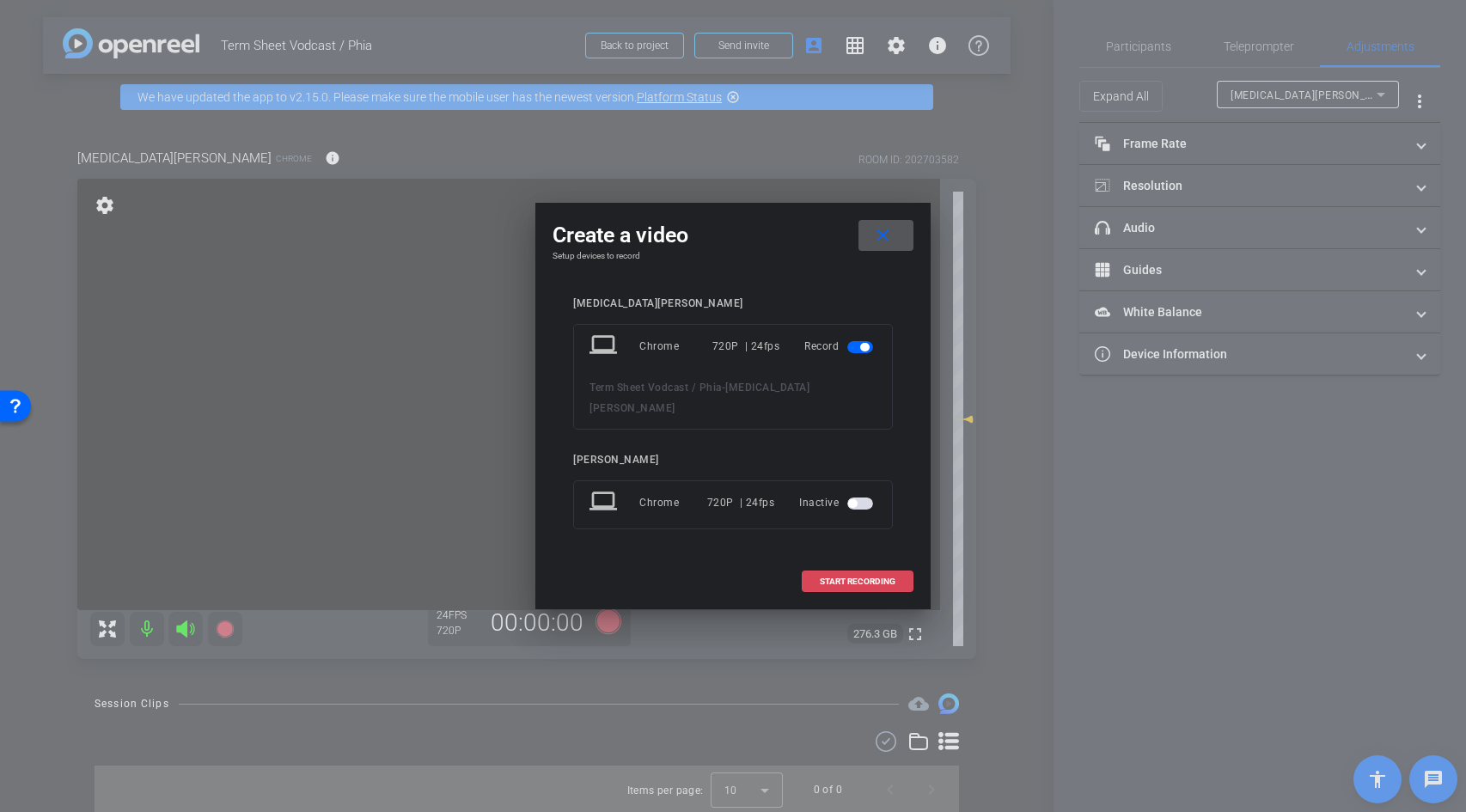 This screenshot has width=1466, height=812. What do you see at coordinates (733, 256) in the screenshot?
I see `h4: Setup devices to record` at bounding box center [733, 256].